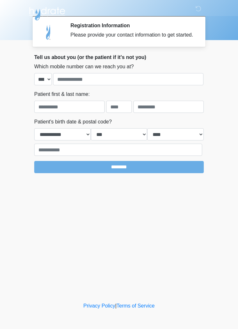 Image resolution: width=238 pixels, height=329 pixels. What do you see at coordinates (62, 94) in the screenshot?
I see `label: Patient first & last name:` at bounding box center [62, 94].